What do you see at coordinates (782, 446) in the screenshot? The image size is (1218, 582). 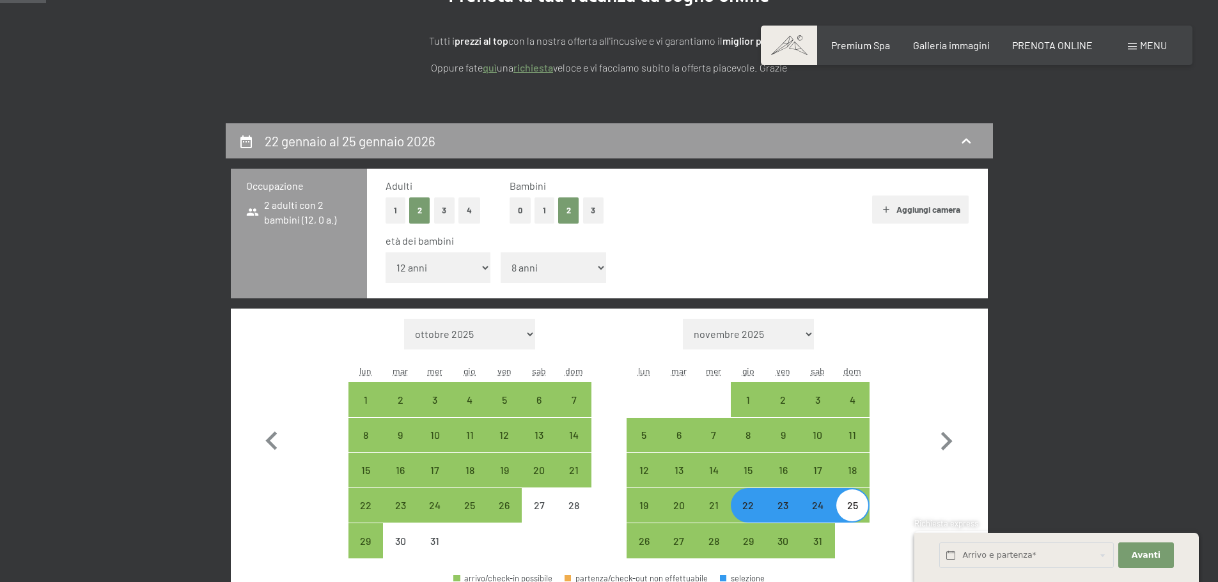 I see `div: 9` at bounding box center [782, 446].